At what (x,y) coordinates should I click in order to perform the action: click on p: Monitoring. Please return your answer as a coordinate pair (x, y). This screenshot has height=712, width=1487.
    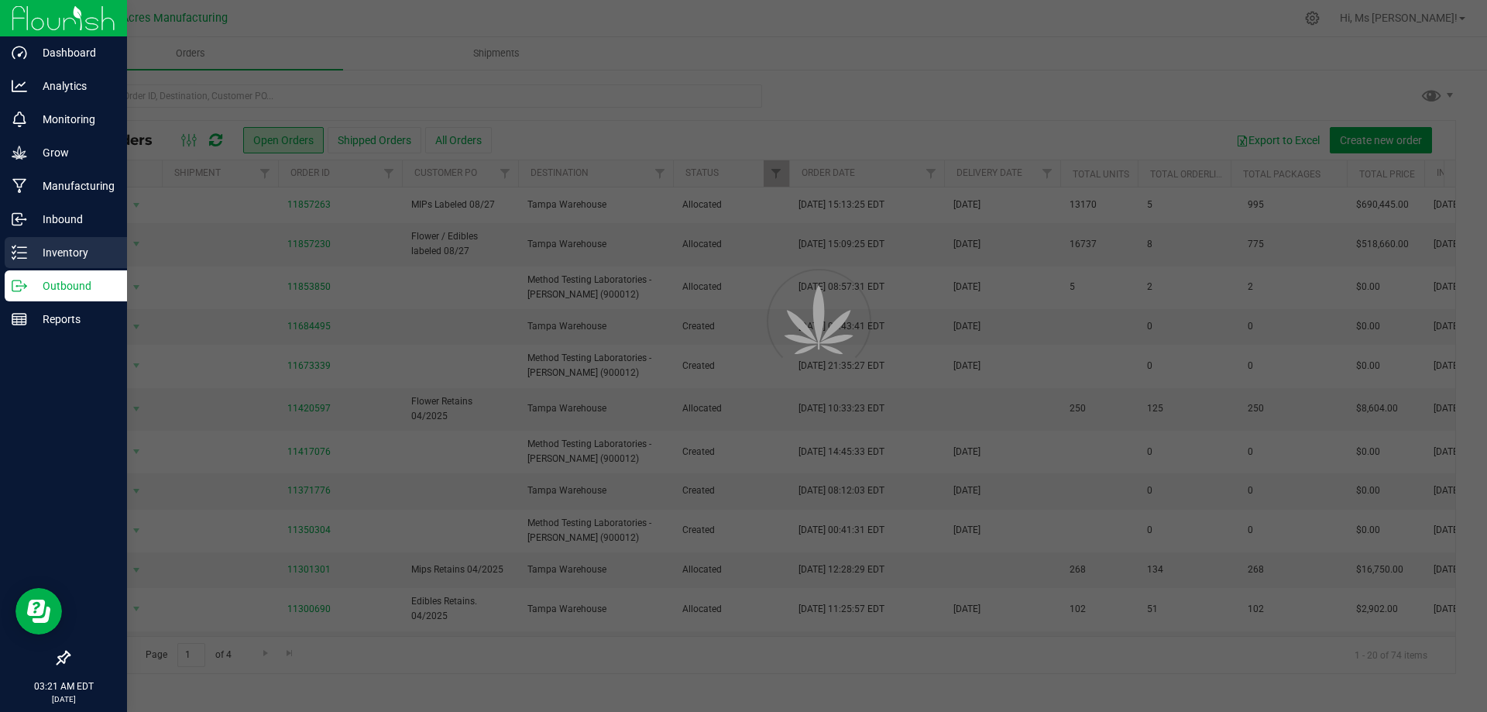
    Looking at the image, I should click on (74, 119).